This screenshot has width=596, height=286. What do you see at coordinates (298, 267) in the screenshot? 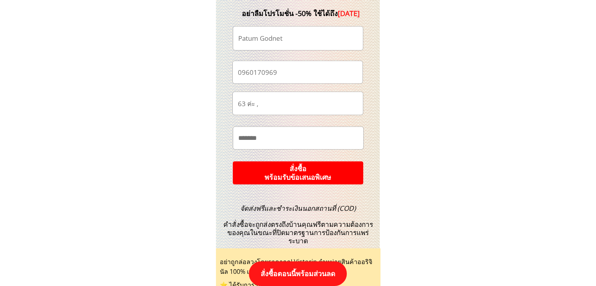
I see `div: อย่าถูกล่อลวงโดยราคาถูก! Vistorin จำหน่ายสินค้าออริจินัล 100% เท่านั้น` at bounding box center [298, 267].